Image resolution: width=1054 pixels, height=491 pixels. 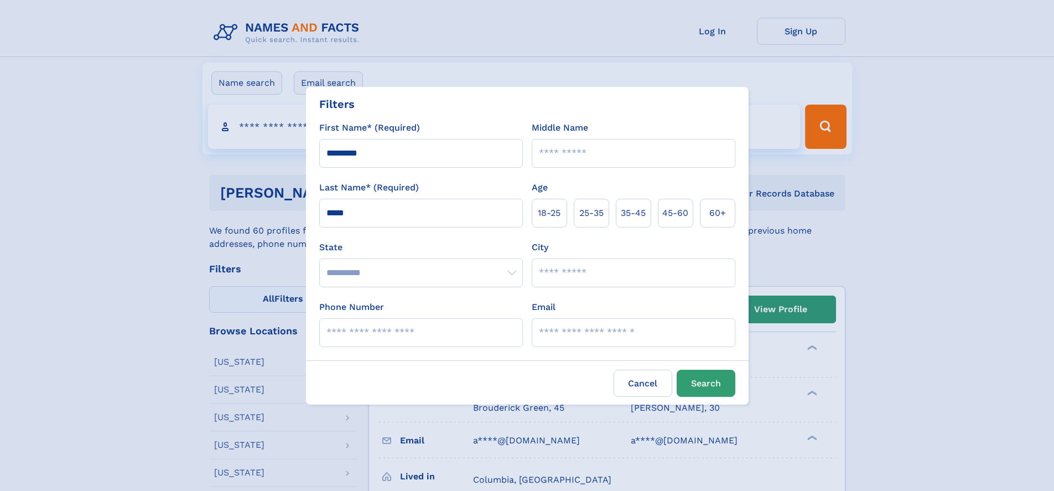 I want to click on label: Phone Number, so click(x=351, y=307).